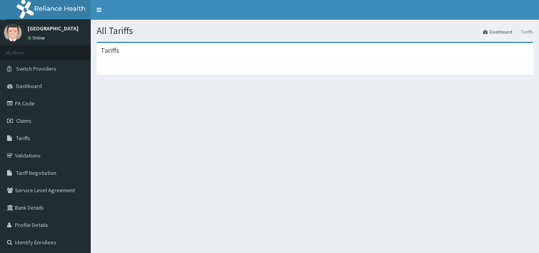  Describe the element at coordinates (13, 32) in the screenshot. I see `img: User Image` at that location.